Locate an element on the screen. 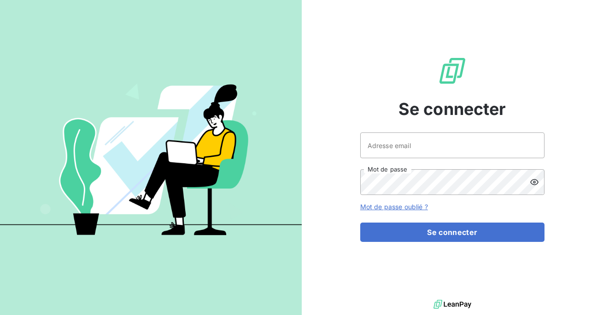 Image resolution: width=603 pixels, height=315 pixels. span: Se connecter is located at coordinates (452, 109).